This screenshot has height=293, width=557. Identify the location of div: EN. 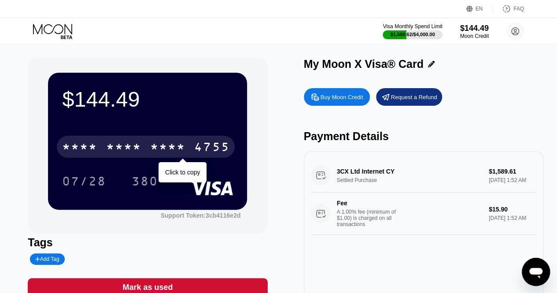
(479, 9).